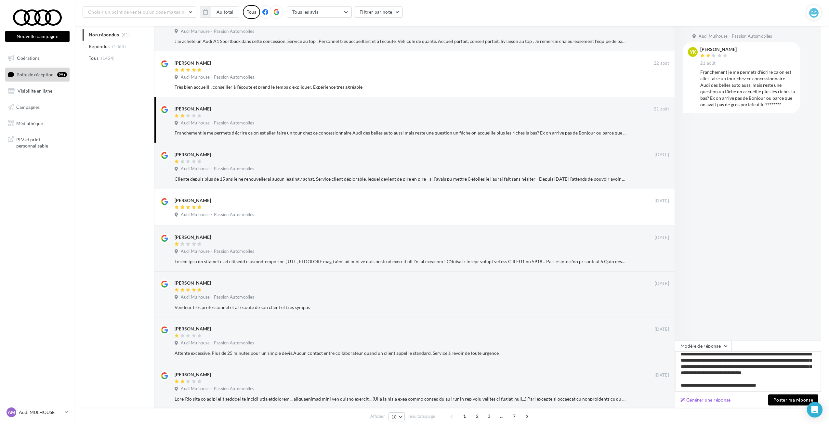  What do you see at coordinates (400, 179) in the screenshot?
I see `div: Cliente depuis plus de 15 ans je ne renouvellerai aucun leasing / achat. Service client déplorabl...` at bounding box center [400, 179].